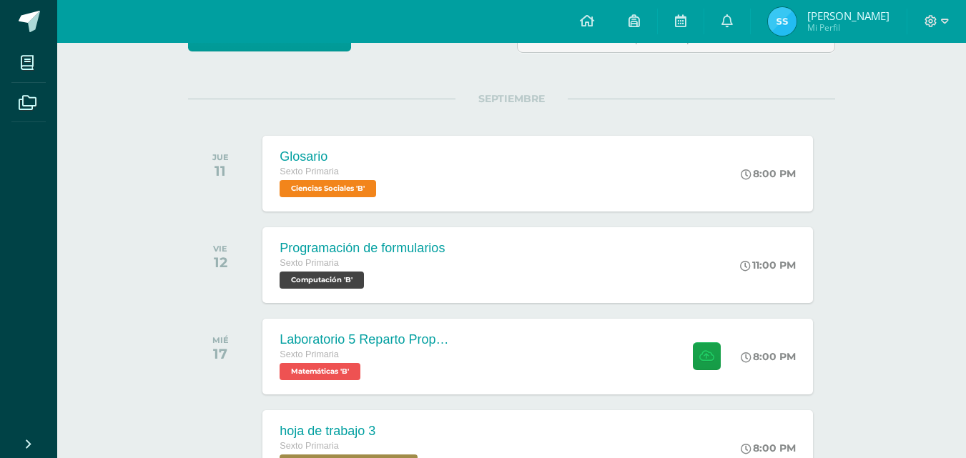 The width and height of the screenshot is (966, 458). I want to click on div: hoja de trabajo 3, so click(350, 431).